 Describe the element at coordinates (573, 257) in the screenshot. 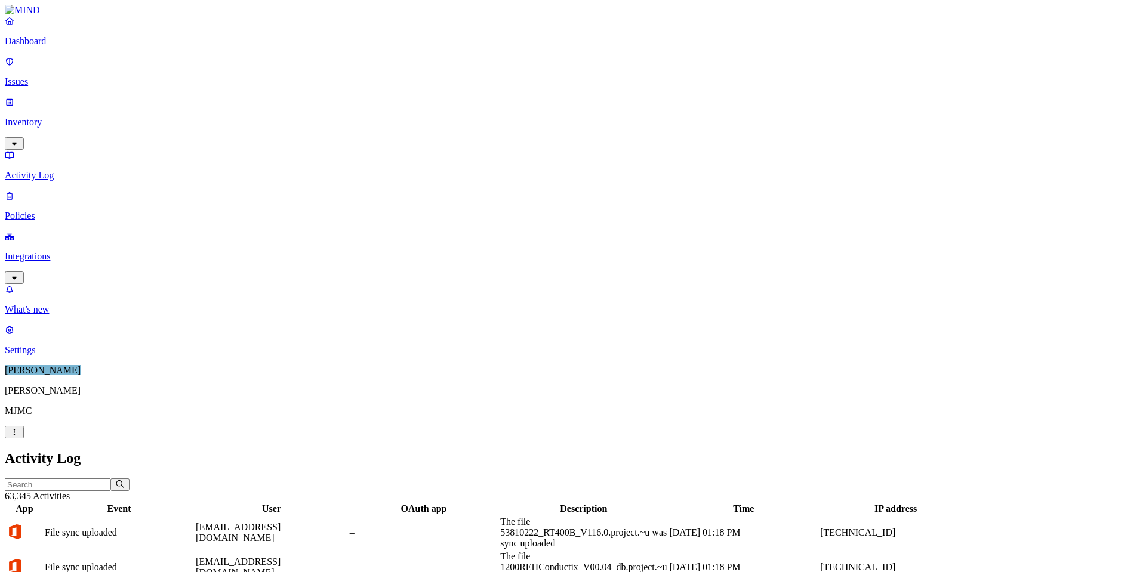

I see `a: Integrations` at that location.